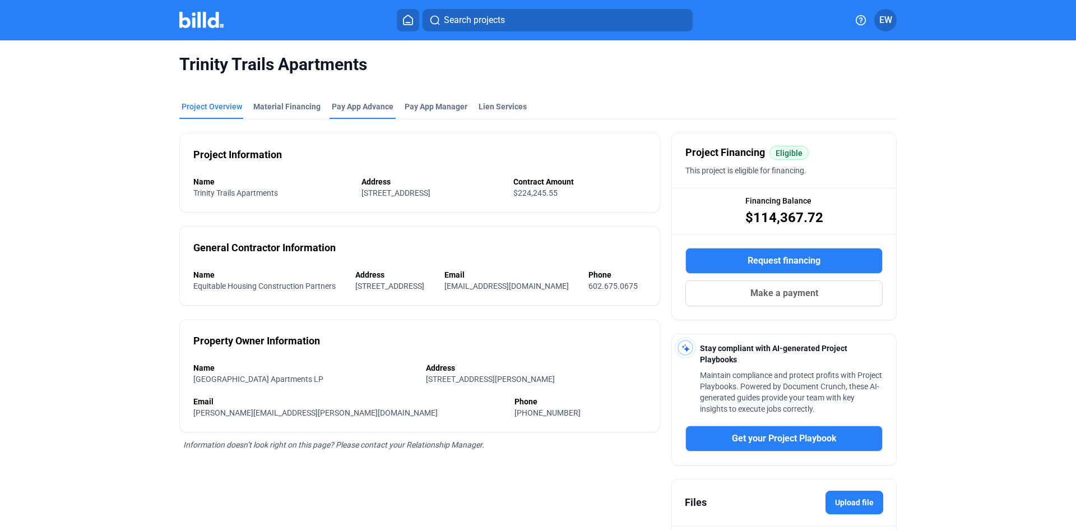 The height and width of the screenshot is (530, 1076). I want to click on div: Files, so click(695, 502).